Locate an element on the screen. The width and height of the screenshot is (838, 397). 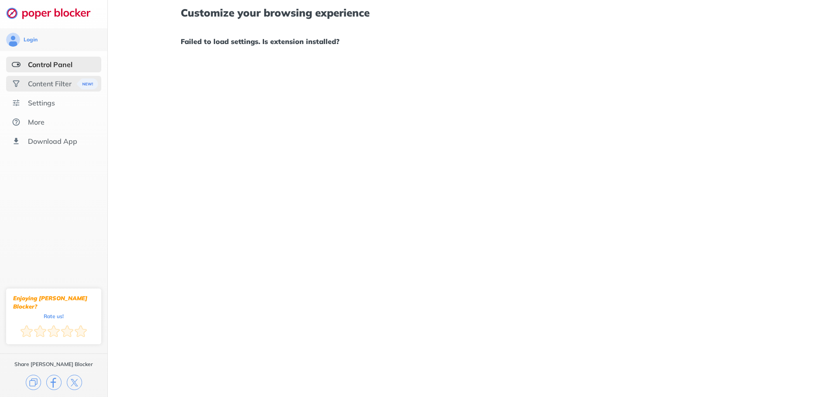
img: download-app.svg is located at coordinates (16, 141).